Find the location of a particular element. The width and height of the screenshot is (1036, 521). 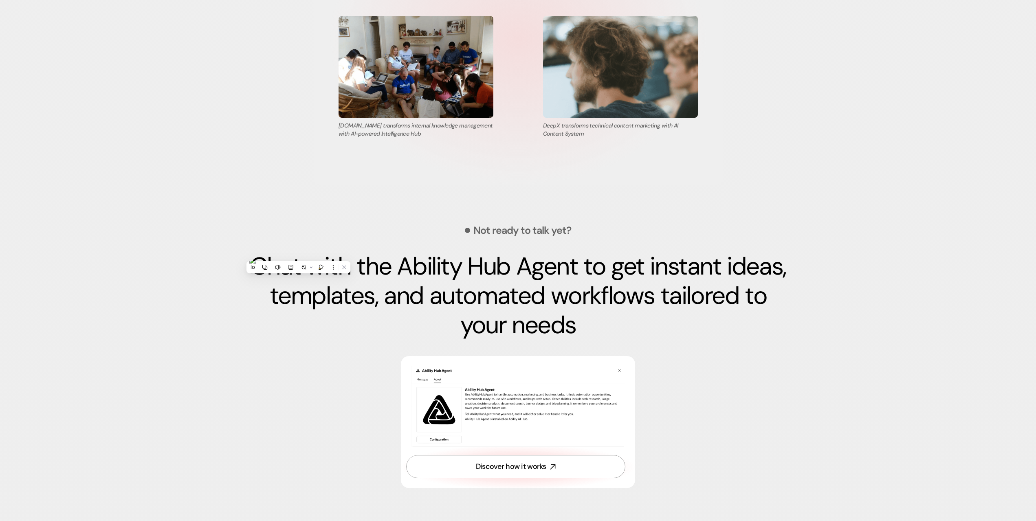

a: DeepX transforms technical content marketing with AI Content System is located at coordinates (621, 77).